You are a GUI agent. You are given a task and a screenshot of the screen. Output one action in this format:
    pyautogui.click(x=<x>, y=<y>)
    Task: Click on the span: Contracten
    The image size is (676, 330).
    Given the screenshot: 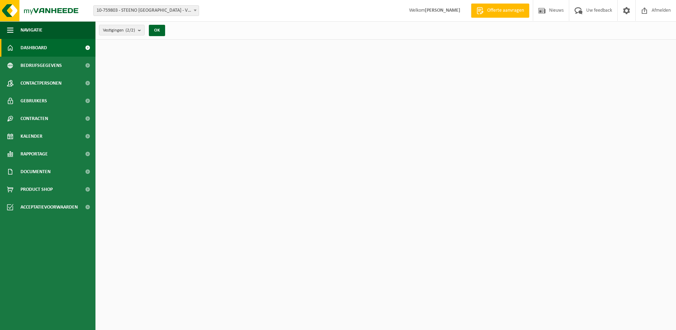 What is the action you would take?
    pyautogui.click(x=34, y=118)
    